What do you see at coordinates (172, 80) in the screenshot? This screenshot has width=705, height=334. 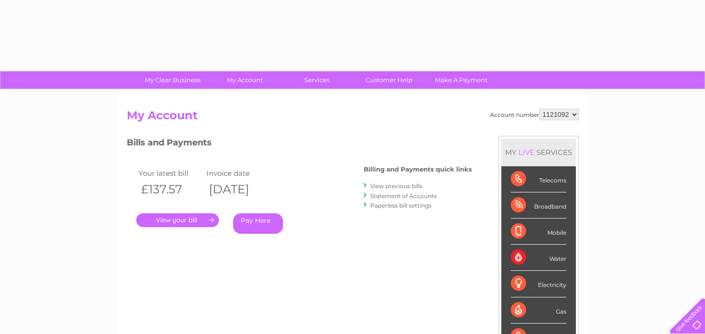 I see `a: My Clear Business` at bounding box center [172, 80].